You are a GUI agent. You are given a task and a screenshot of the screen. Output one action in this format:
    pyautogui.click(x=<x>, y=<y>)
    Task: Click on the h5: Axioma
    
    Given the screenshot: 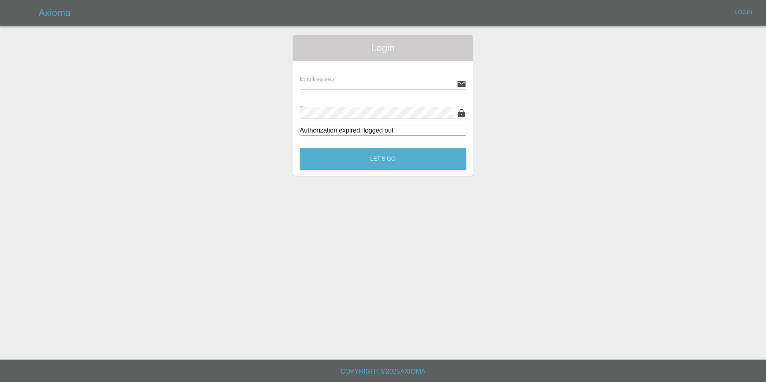 What is the action you would take?
    pyautogui.click(x=54, y=13)
    